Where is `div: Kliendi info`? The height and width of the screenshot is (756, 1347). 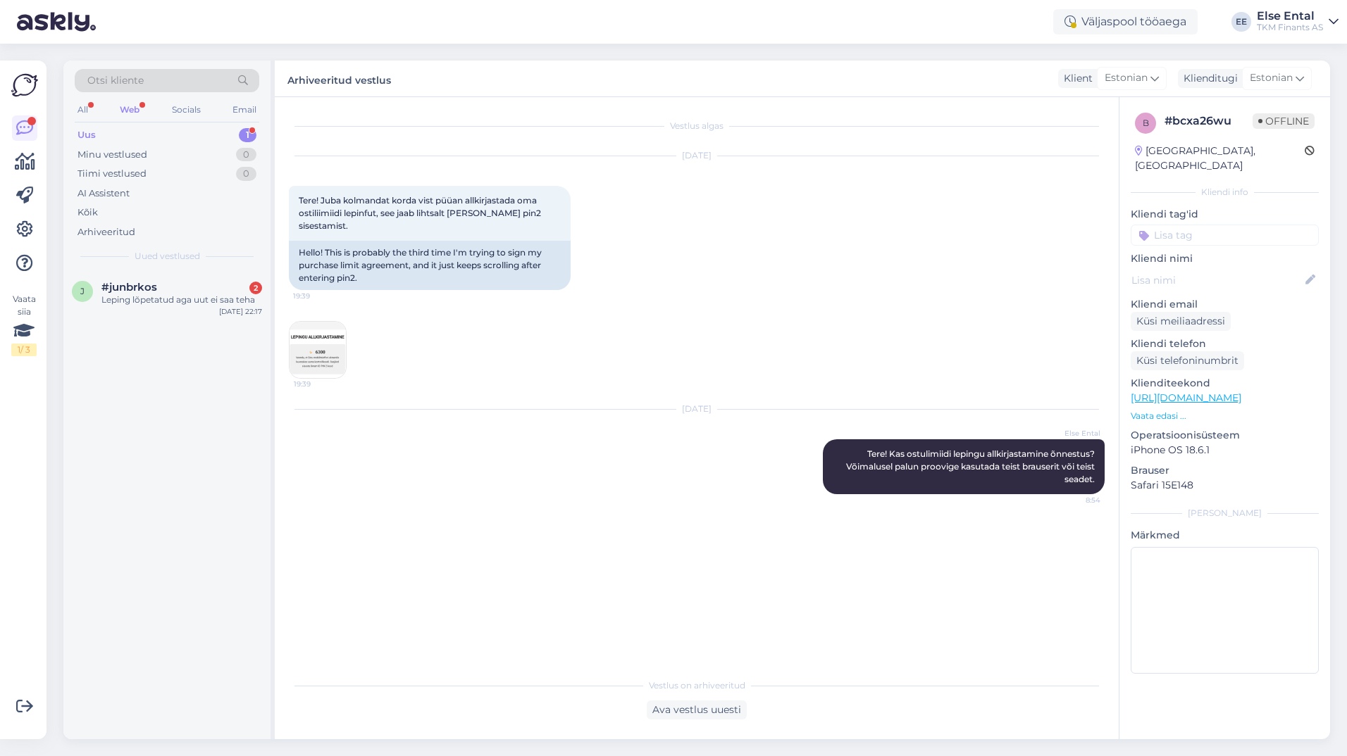 div: Kliendi info is located at coordinates (1224, 192).